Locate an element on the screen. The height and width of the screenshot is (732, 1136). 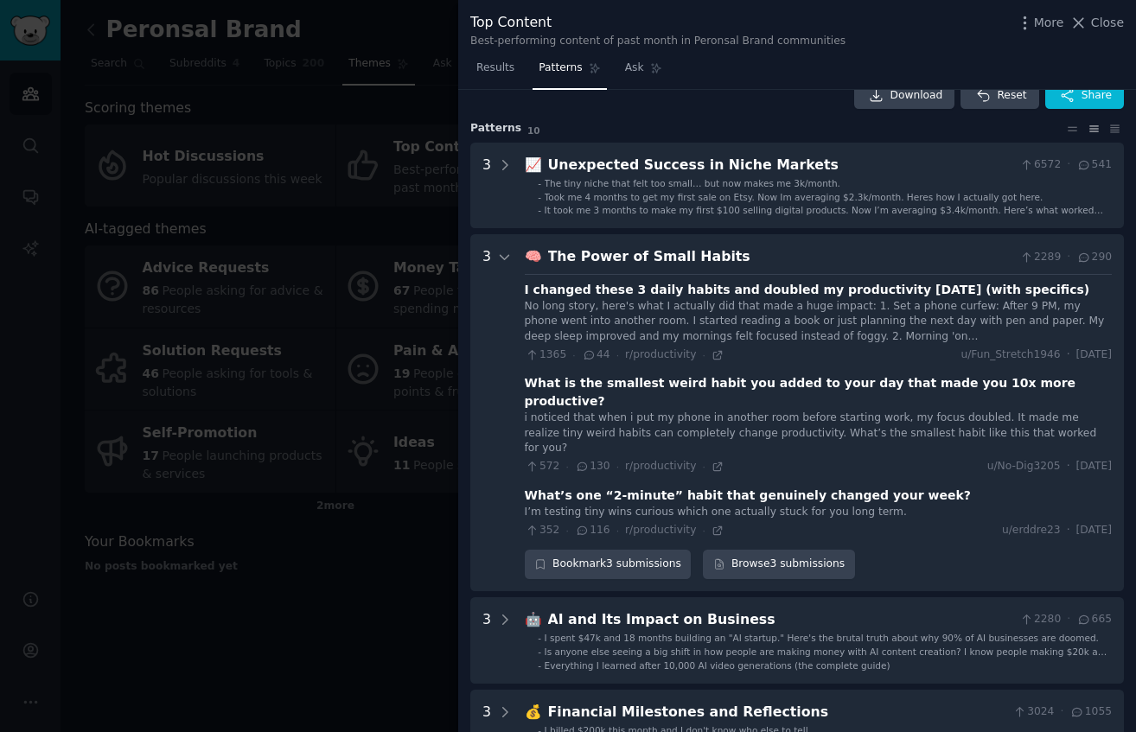
div: What’s one “2-minute” habit that genuinely changed your week? is located at coordinates (748, 495).